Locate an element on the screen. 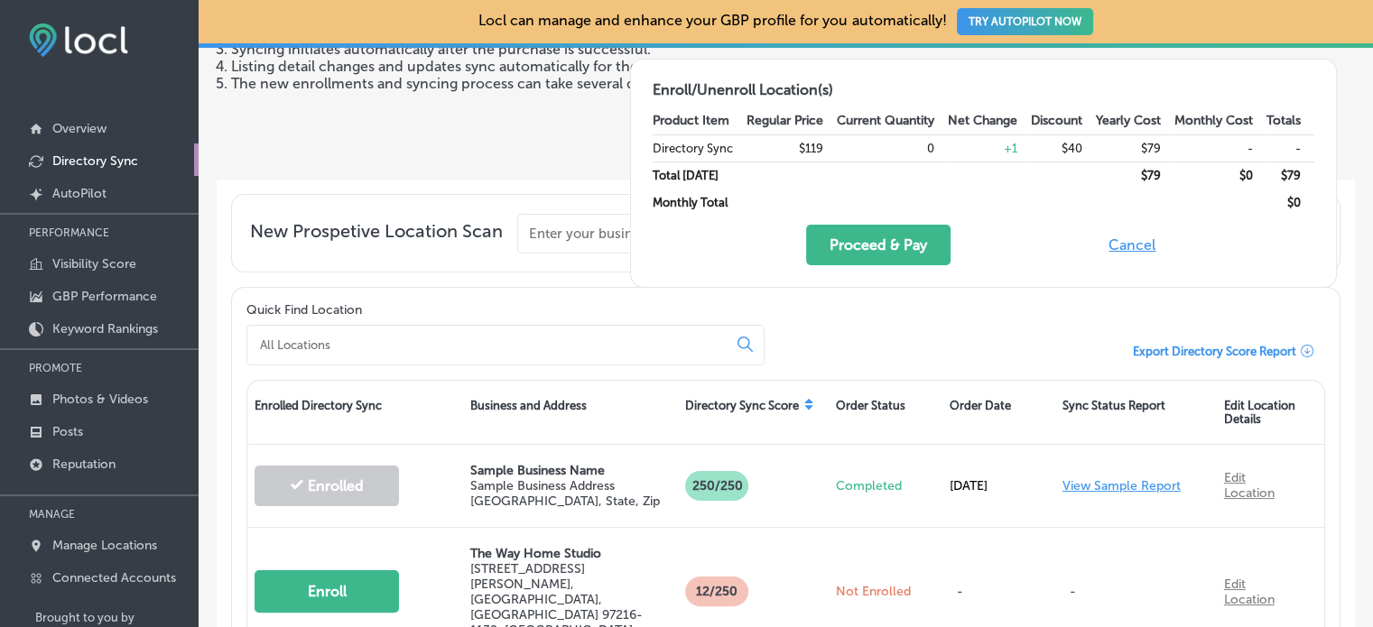 The height and width of the screenshot is (627, 1373). p: Brought to you by is located at coordinates (116, 617).